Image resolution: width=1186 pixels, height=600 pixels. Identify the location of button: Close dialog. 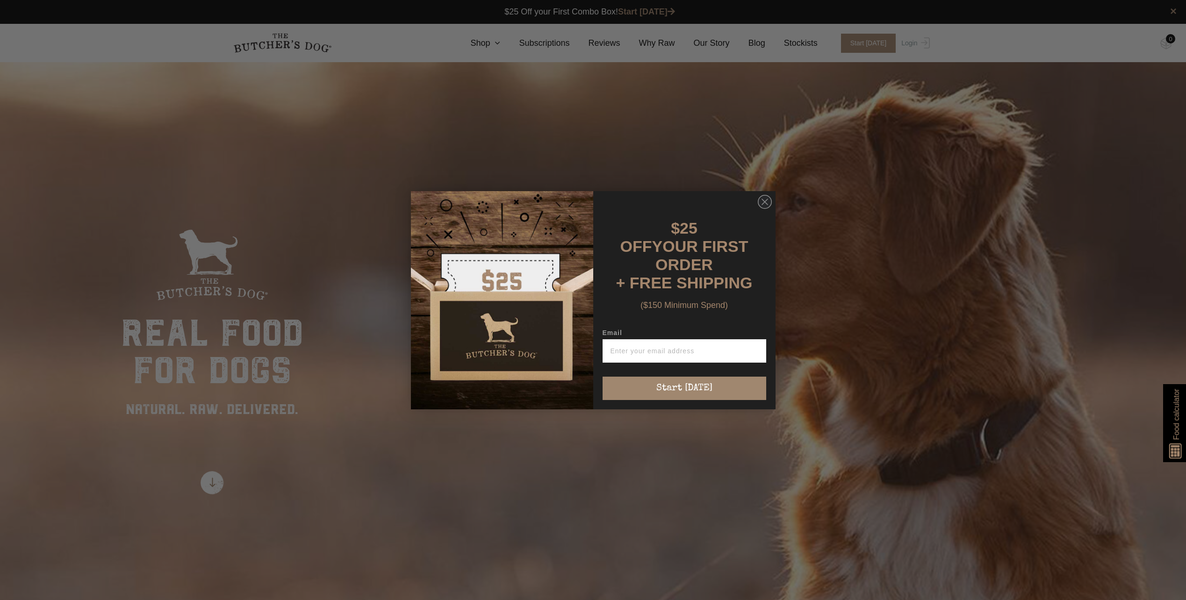
(765, 202).